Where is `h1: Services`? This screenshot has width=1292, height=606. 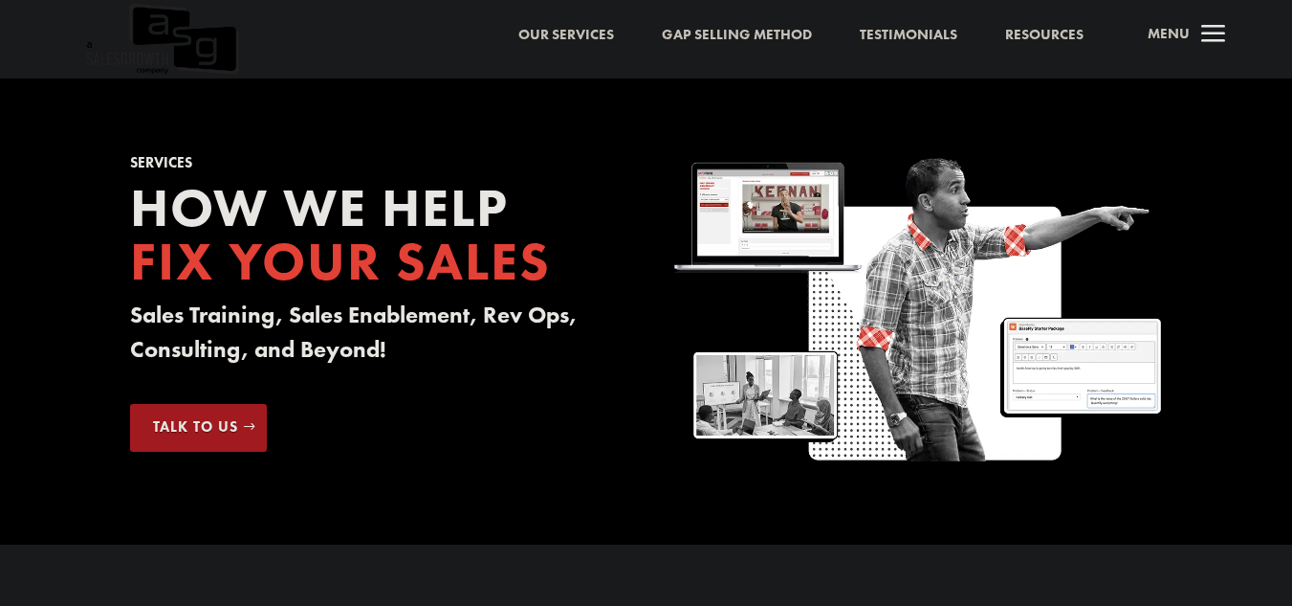 h1: Services is located at coordinates (374, 167).